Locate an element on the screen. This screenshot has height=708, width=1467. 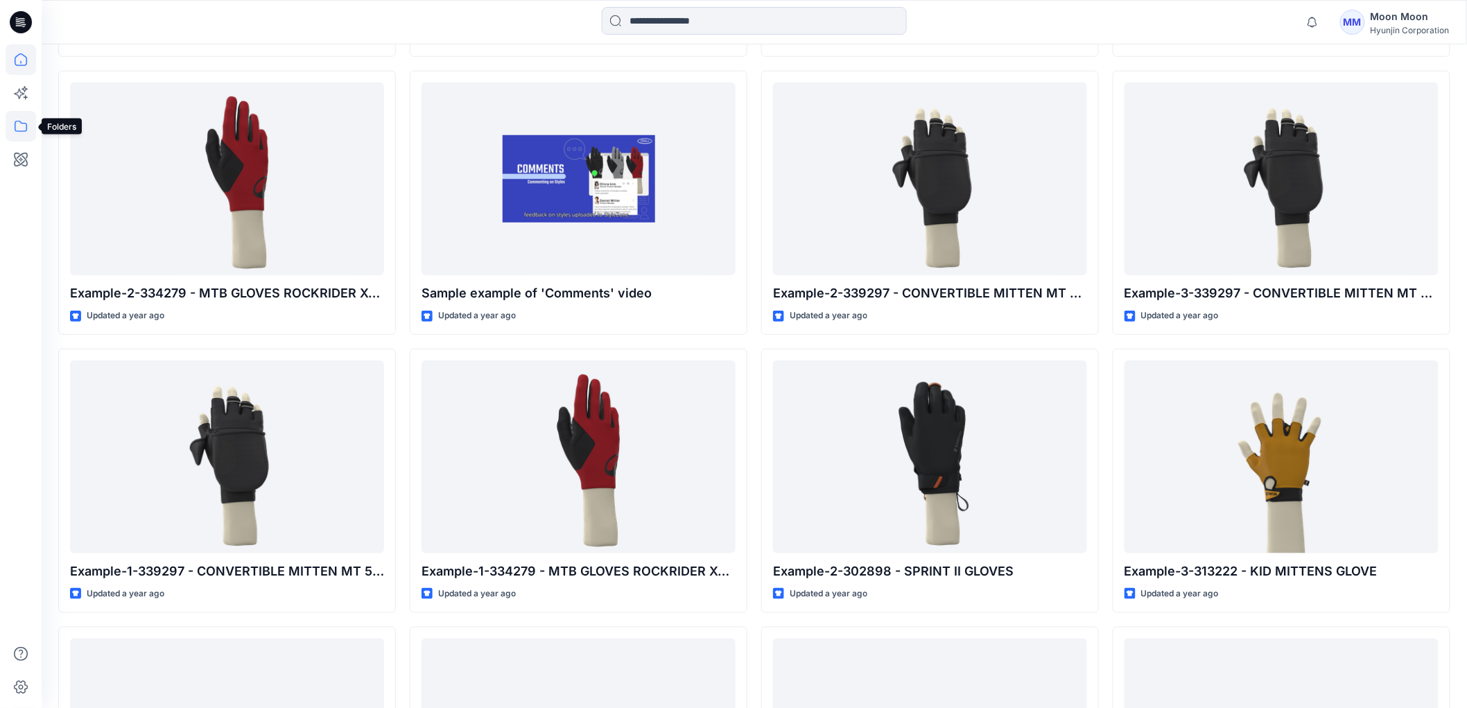
a: Sample example of 'Comments' video is located at coordinates (578, 179).